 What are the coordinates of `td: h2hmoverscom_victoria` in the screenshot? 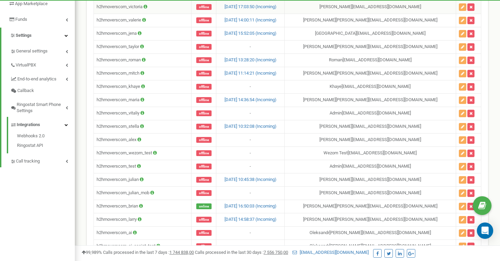 It's located at (143, 7).